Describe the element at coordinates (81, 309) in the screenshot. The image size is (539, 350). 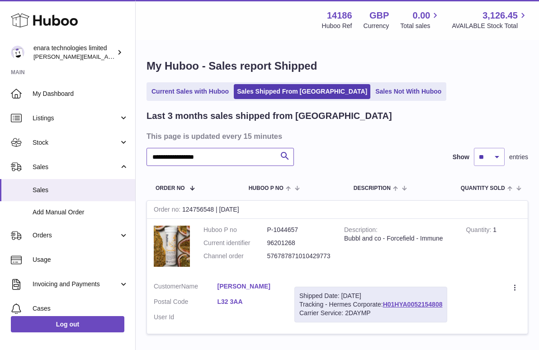
I see `span: Cases` at that location.